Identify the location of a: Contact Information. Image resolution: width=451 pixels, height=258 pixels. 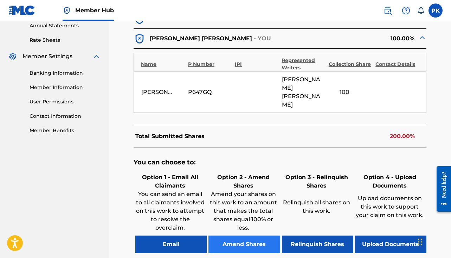
(65, 116).